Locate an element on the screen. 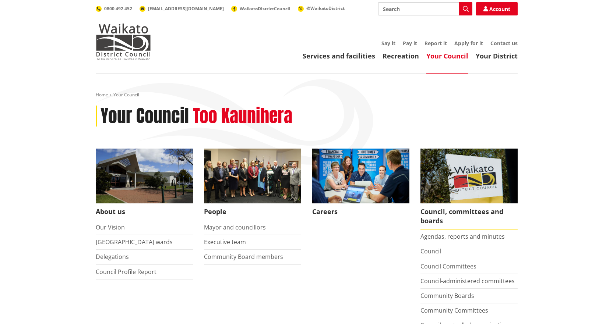  a: Community Committees is located at coordinates (454, 311).